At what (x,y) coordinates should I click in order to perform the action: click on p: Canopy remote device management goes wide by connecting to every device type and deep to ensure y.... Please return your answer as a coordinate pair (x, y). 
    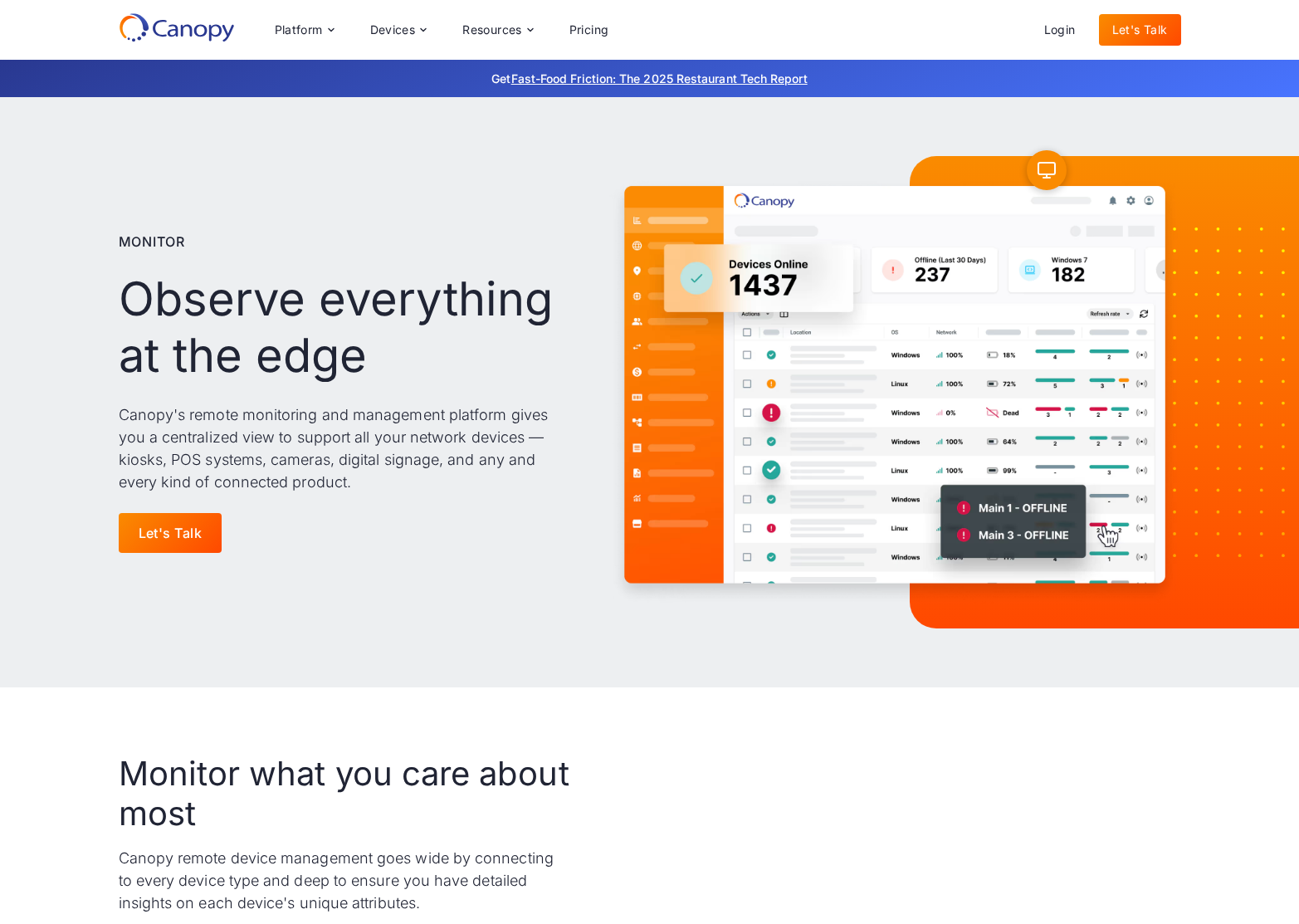
    Looking at the image, I should click on (345, 880).